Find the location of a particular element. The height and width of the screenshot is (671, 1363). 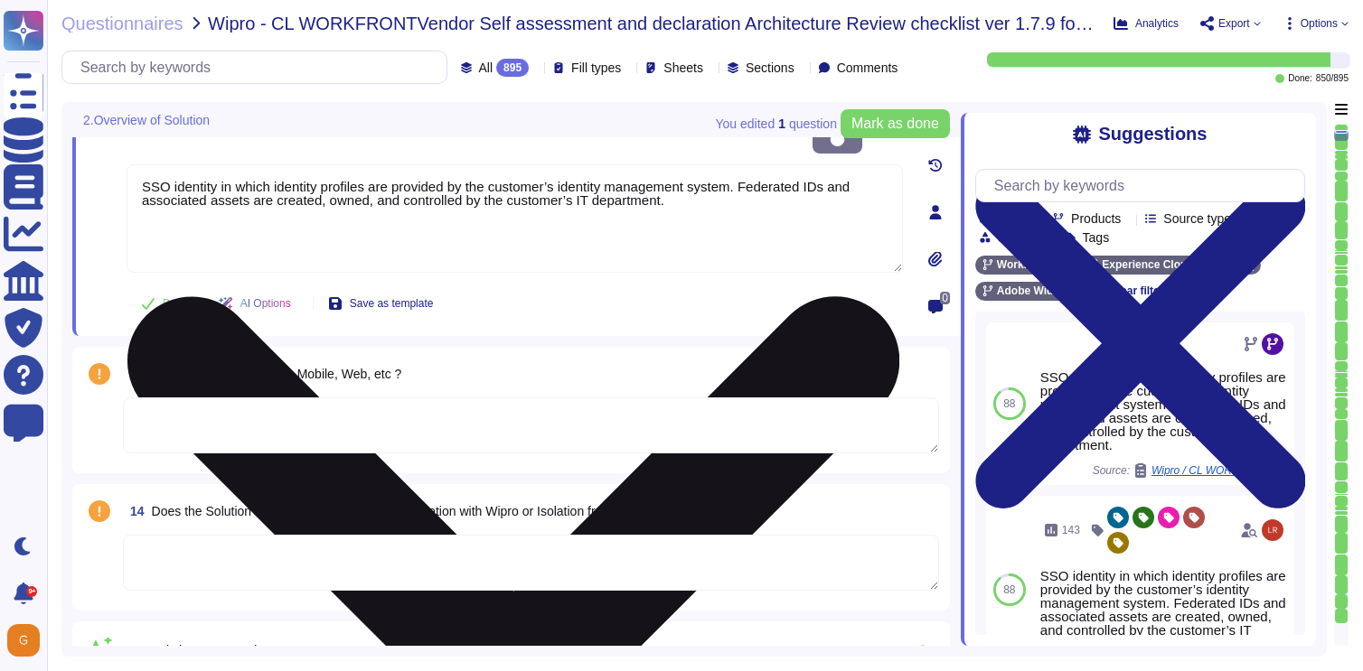

span: 15 is located at coordinates (134, 651).